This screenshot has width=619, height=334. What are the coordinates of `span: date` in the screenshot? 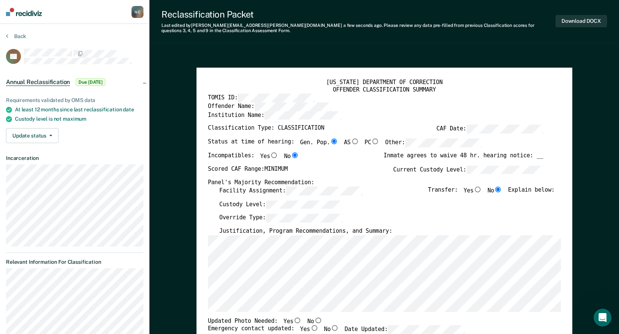 It's located at (128, 109).